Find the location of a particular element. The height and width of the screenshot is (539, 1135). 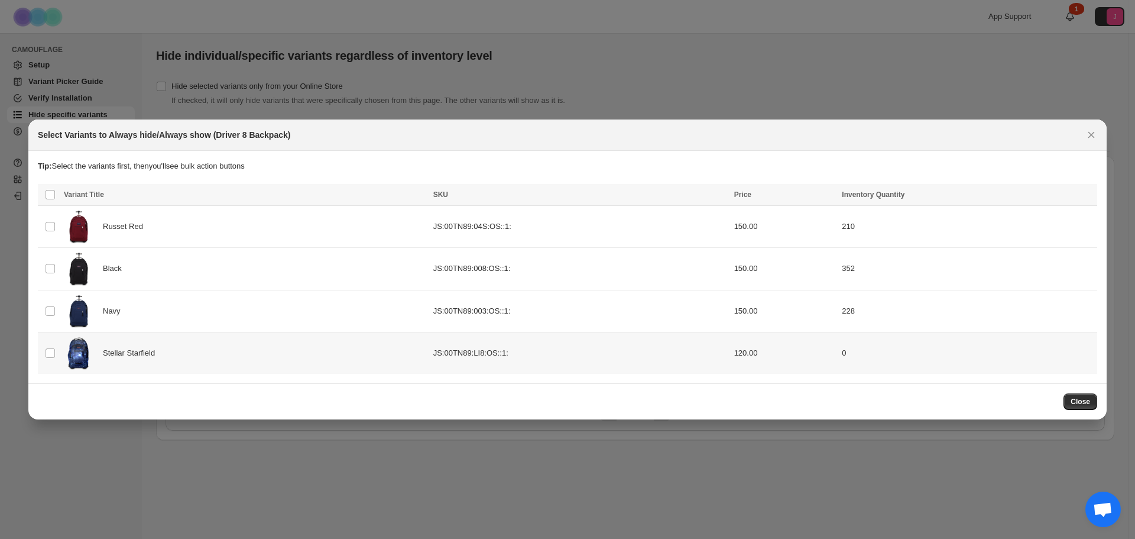

img: TN89_003_FRONT_3822e844-b262-4d70-acc7-3dccf2d971c6.png is located at coordinates (79, 311).